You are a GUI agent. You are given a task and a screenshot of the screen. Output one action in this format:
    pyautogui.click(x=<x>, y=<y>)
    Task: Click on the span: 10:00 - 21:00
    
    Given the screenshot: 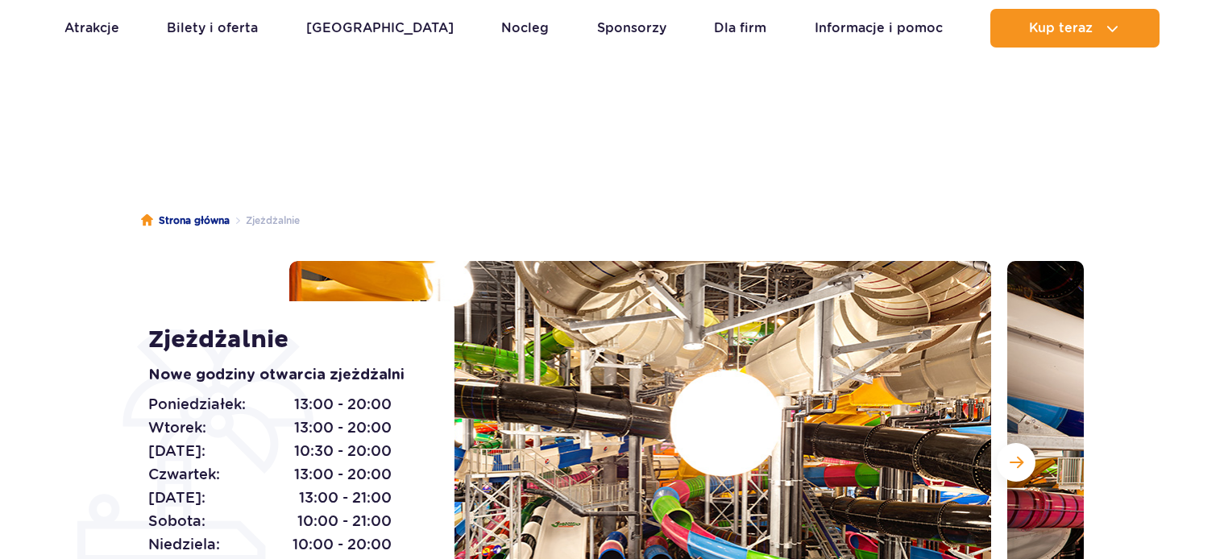 What is the action you would take?
    pyautogui.click(x=344, y=521)
    